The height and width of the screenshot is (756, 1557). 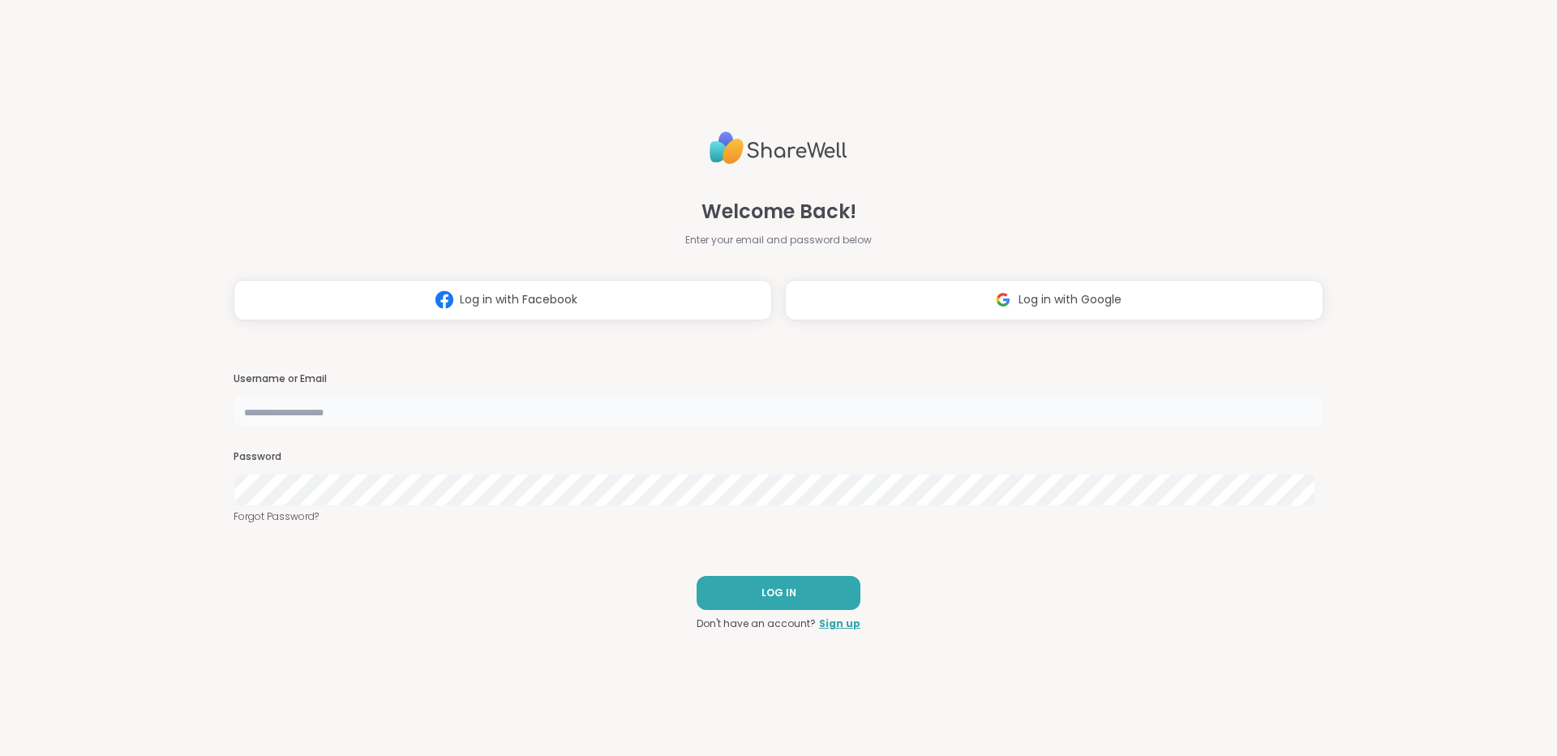 What do you see at coordinates (756, 624) in the screenshot?
I see `span: Don't have an account?` at bounding box center [756, 624].